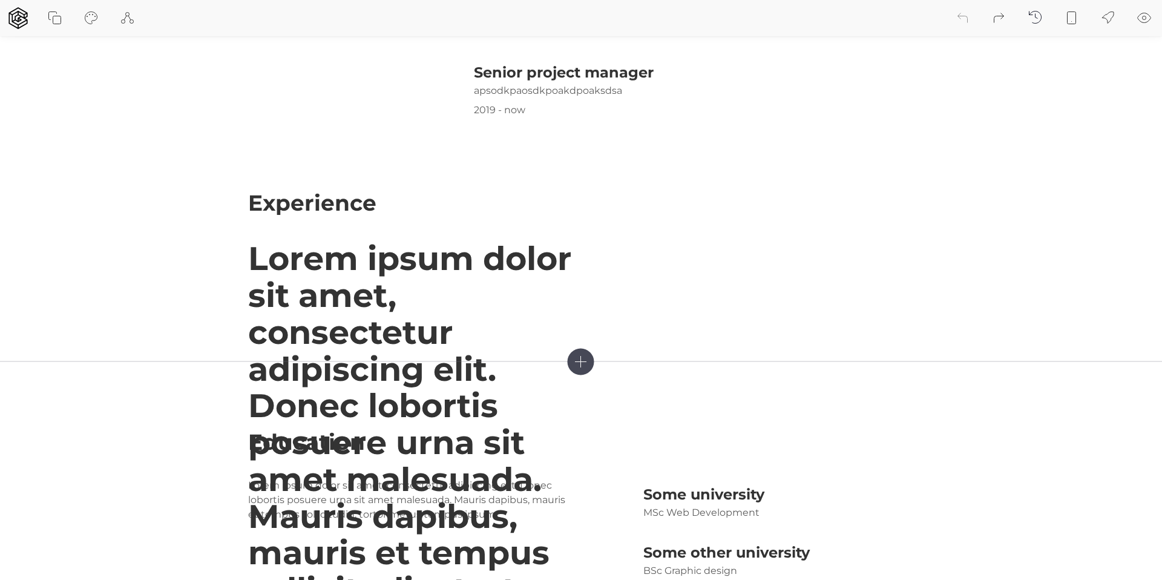 The height and width of the screenshot is (580, 1162). I want to click on p: MSc Web Development, so click(750, 513).